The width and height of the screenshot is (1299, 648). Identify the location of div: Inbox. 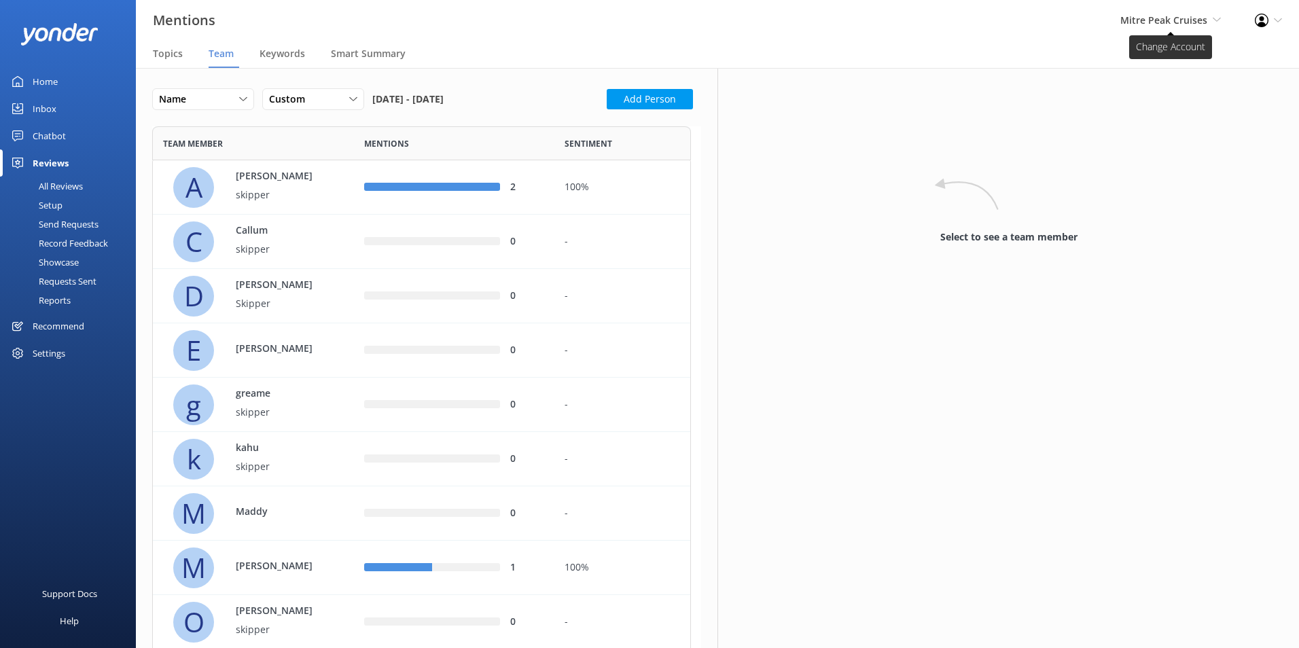
(44, 109).